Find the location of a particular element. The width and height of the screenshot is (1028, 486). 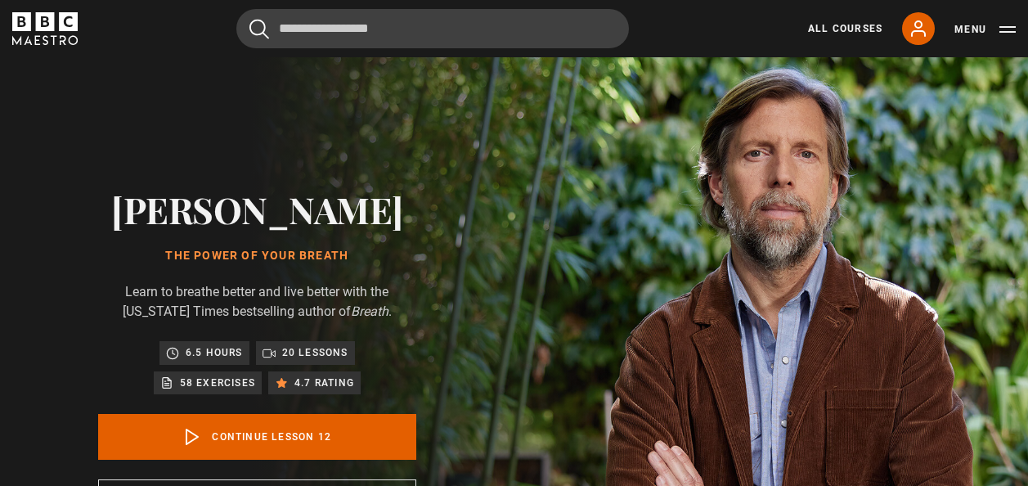

a: BBC Maestro is located at coordinates (45, 29).